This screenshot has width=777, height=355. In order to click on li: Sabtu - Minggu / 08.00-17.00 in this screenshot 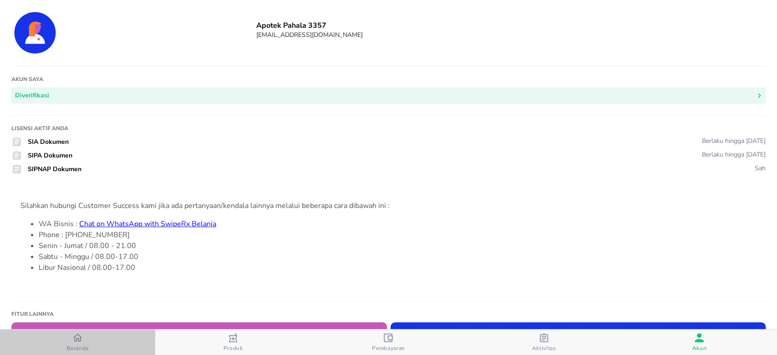, I will do `click(398, 257)`.